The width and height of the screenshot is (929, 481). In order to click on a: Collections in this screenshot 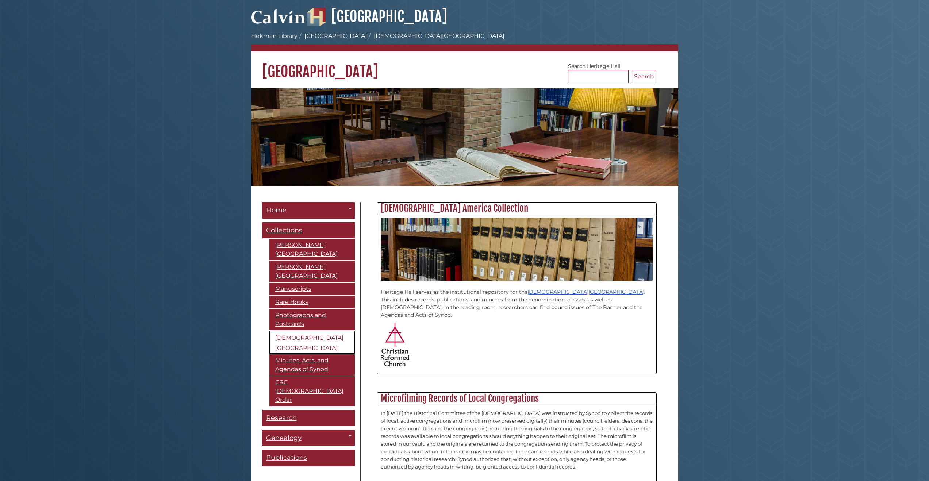, I will do `click(309, 230)`.